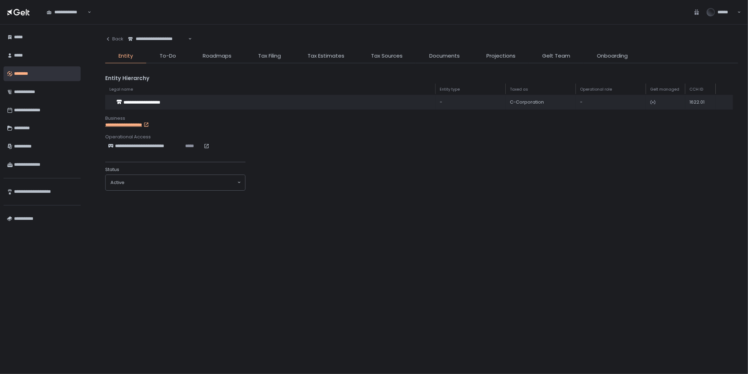  Describe the element at coordinates (613, 56) in the screenshot. I see `span: Onboarding` at that location.